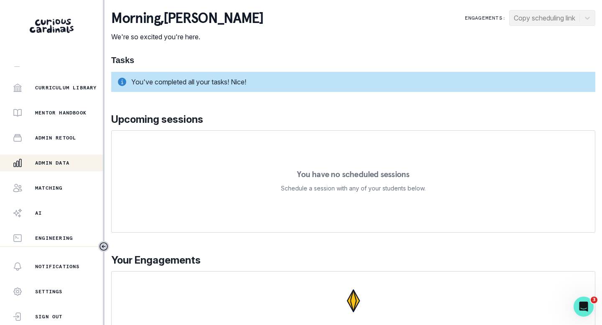 This screenshot has height=325, width=602. What do you see at coordinates (38, 213) in the screenshot?
I see `p: AI` at bounding box center [38, 213].